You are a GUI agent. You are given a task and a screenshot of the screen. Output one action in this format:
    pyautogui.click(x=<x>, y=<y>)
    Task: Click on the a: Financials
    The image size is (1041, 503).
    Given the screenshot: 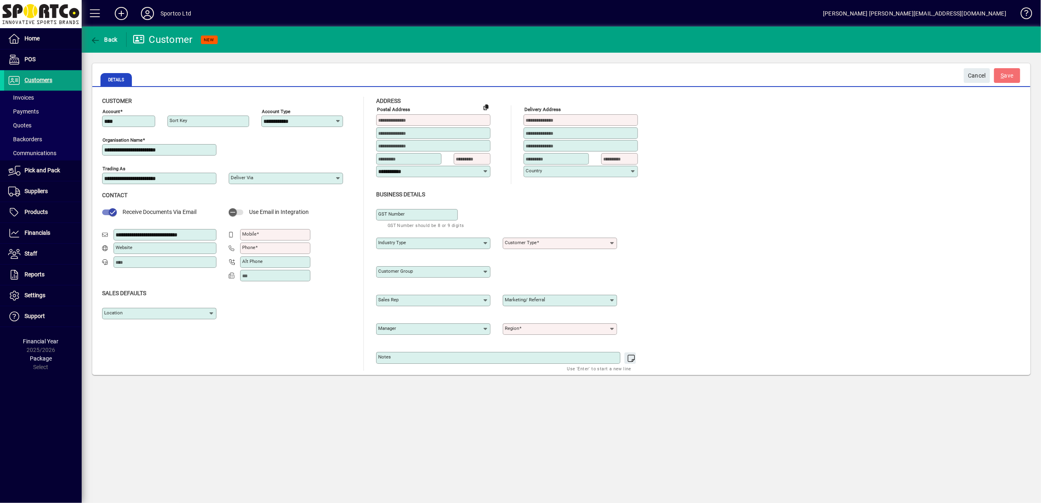 What is the action you would take?
    pyautogui.click(x=43, y=233)
    